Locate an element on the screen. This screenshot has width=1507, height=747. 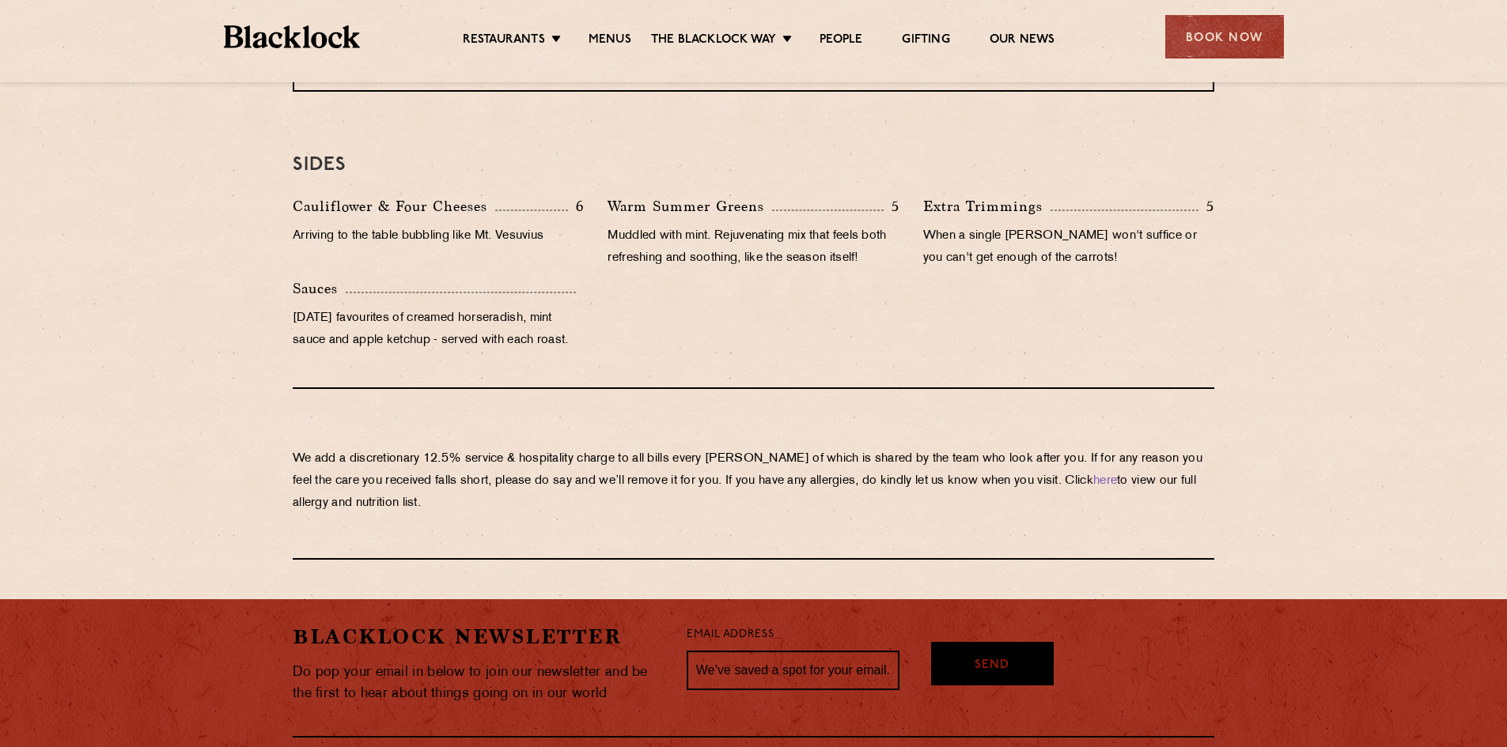
p: Sauces is located at coordinates (319, 289).